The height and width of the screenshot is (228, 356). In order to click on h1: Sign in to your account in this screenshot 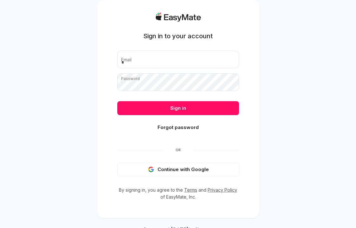, I will do `click(178, 36)`.